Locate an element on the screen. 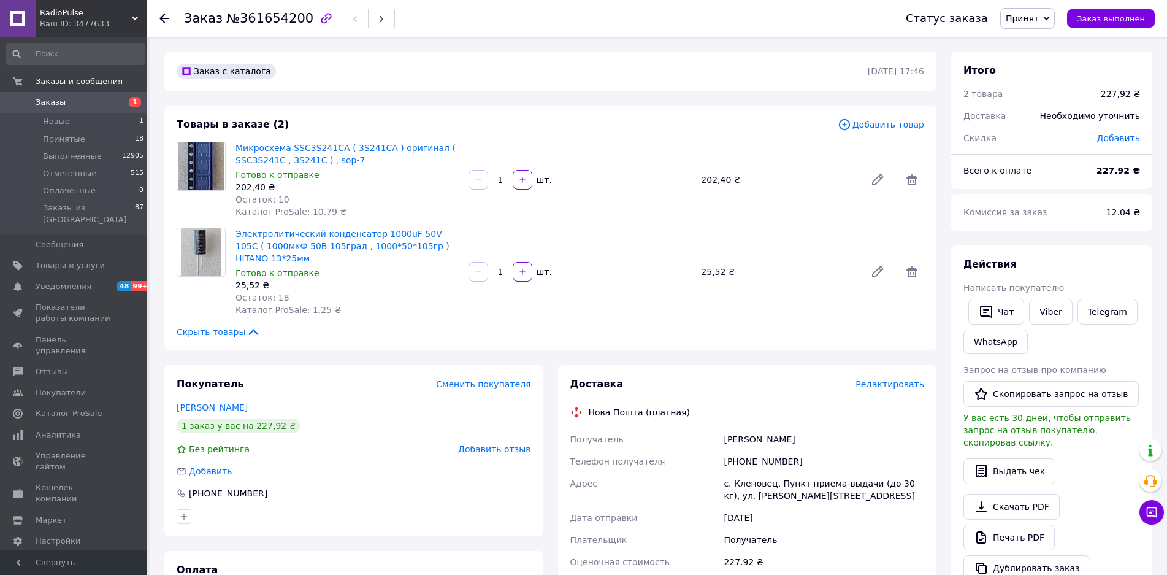 The width and height of the screenshot is (1167, 575). span: Действия is located at coordinates (990, 264).